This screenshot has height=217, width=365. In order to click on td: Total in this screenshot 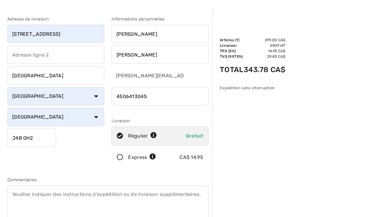, I will do `click(232, 70)`.